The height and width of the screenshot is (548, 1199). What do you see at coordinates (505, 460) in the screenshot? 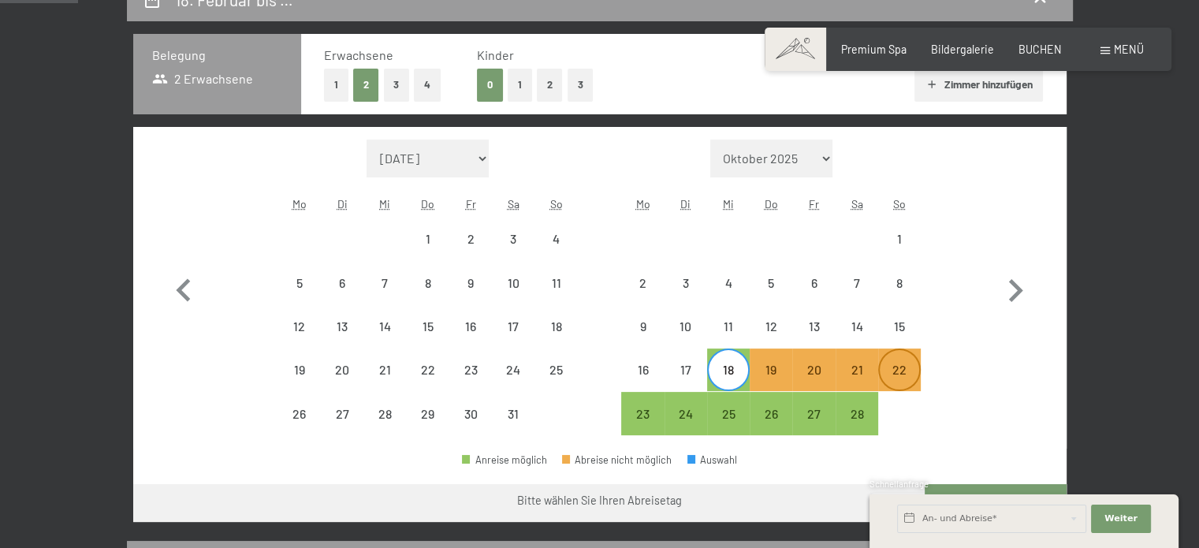
I see `div: Anreise möglich` at bounding box center [505, 460].